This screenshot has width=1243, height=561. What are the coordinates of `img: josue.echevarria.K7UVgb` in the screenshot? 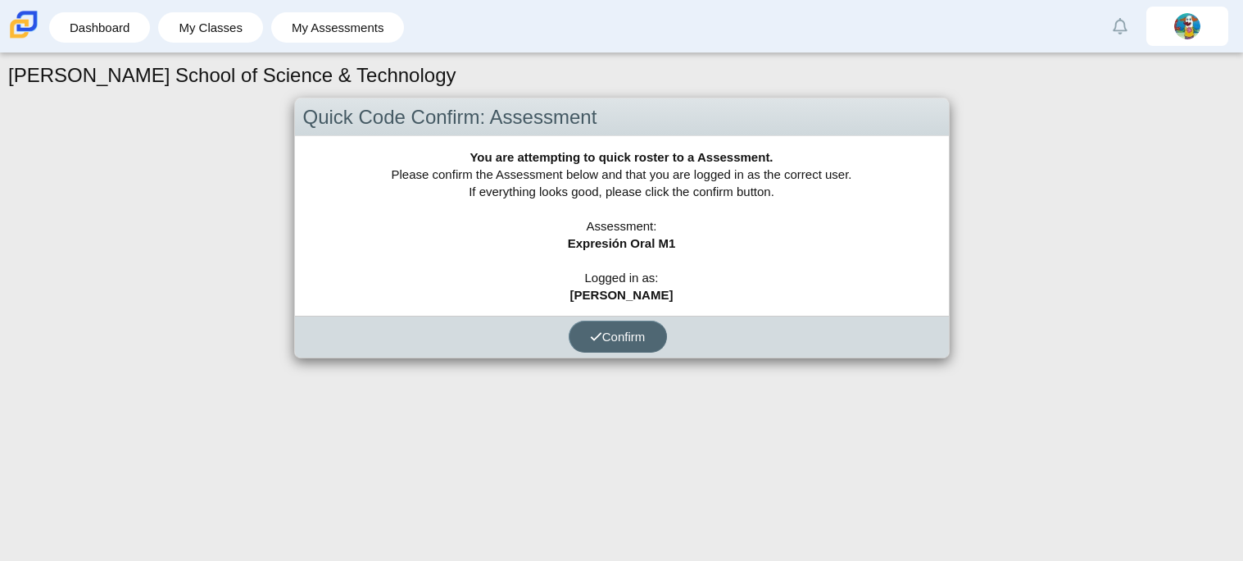 It's located at (1188, 26).